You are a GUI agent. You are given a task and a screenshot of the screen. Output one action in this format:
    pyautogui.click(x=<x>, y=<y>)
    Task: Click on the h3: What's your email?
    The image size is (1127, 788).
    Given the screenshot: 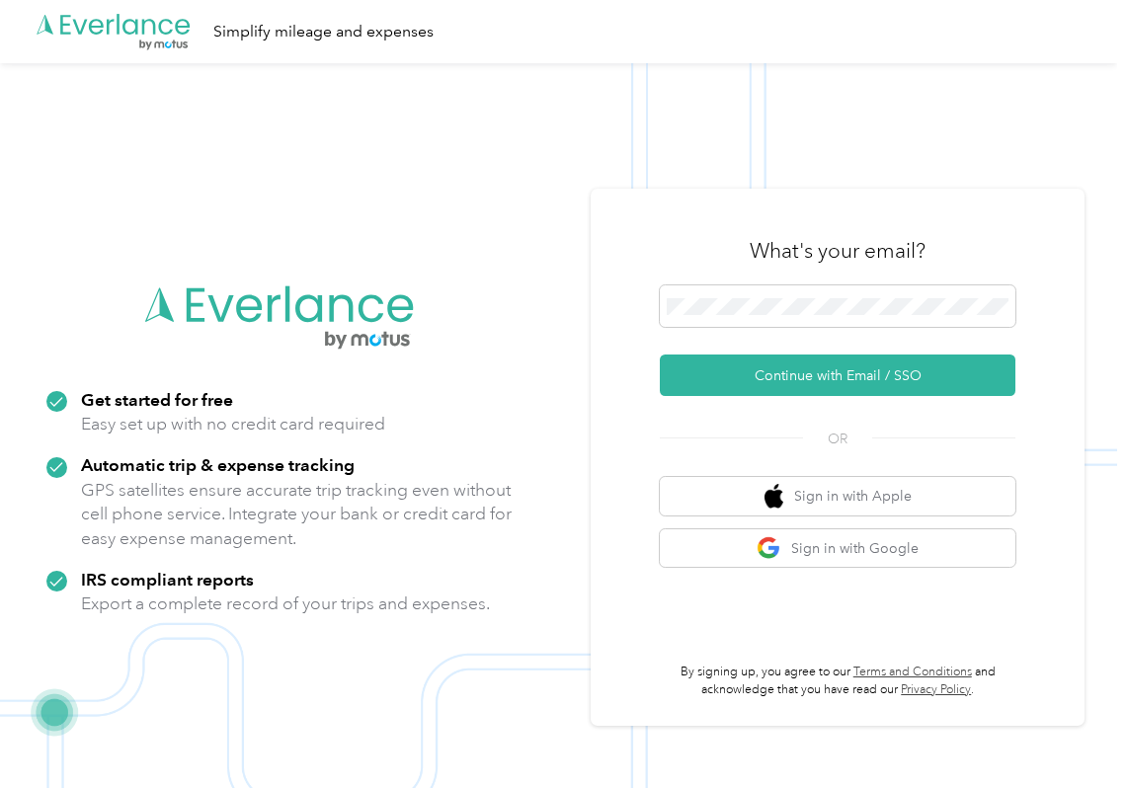 What is the action you would take?
    pyautogui.click(x=838, y=251)
    